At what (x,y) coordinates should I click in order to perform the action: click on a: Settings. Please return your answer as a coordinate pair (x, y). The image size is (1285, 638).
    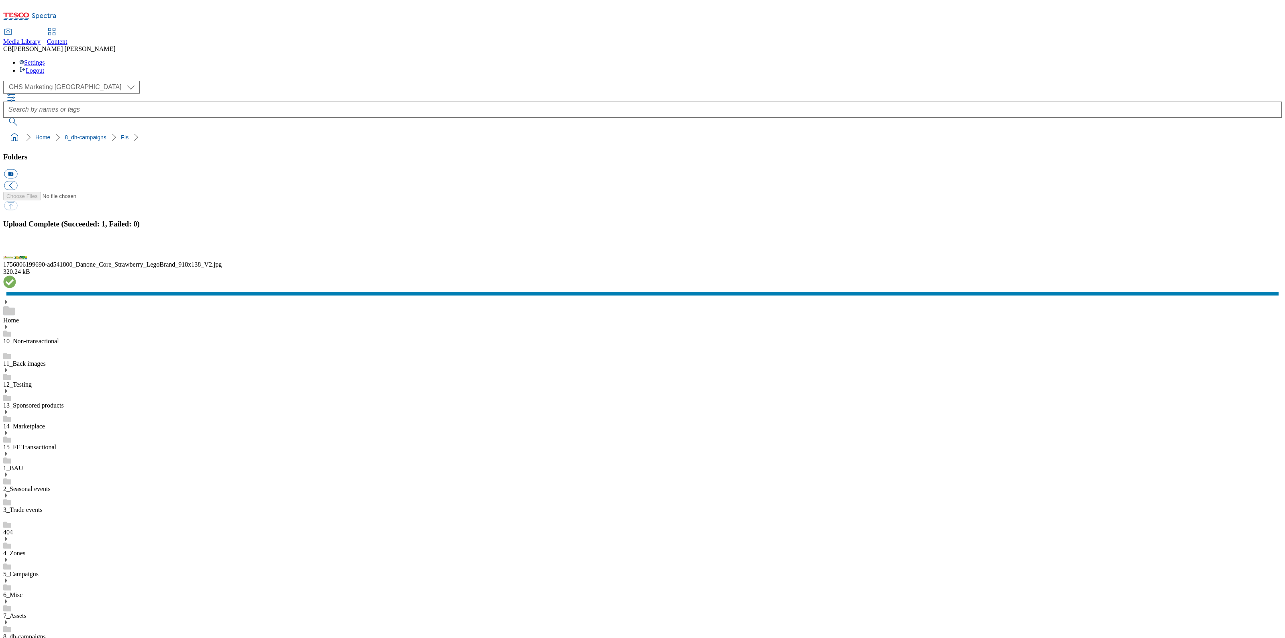
    Looking at the image, I should click on (32, 62).